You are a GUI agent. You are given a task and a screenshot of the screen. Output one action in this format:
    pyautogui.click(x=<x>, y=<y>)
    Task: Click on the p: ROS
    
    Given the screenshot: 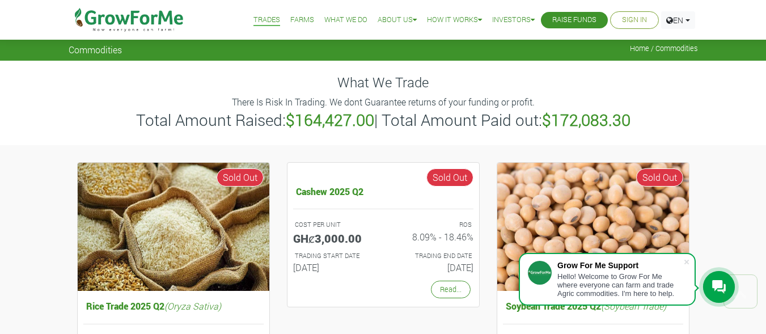 What is the action you would take?
    pyautogui.click(x=432, y=224)
    